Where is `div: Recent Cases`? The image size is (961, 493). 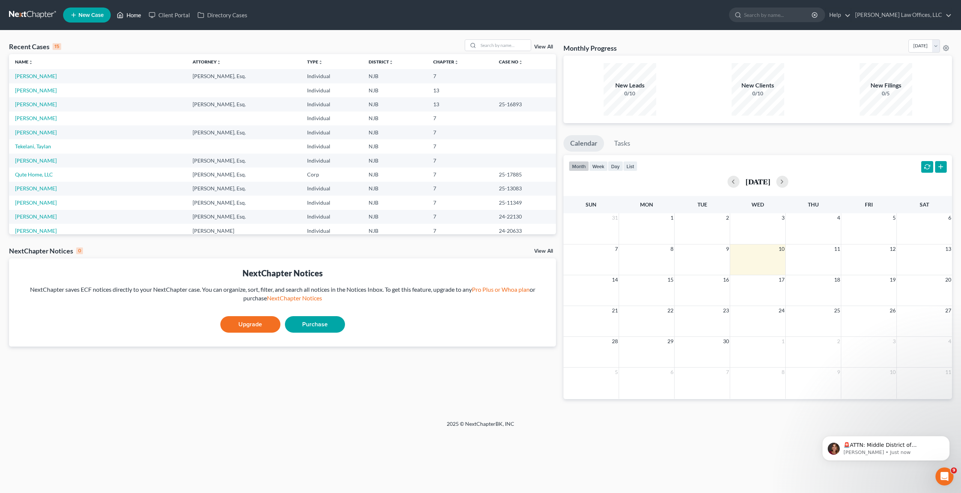 div: Recent Cases is located at coordinates (35, 47).